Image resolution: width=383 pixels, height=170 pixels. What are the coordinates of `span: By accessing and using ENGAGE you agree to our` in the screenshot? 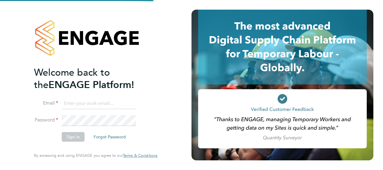 It's located at (96, 155).